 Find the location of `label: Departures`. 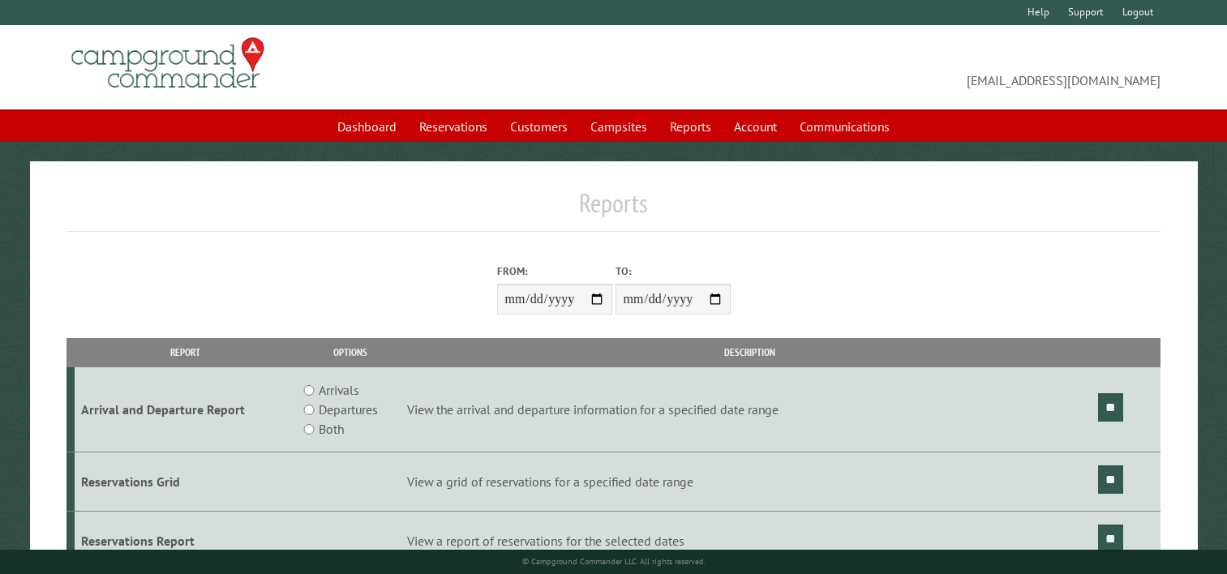

label: Departures is located at coordinates (348, 409).